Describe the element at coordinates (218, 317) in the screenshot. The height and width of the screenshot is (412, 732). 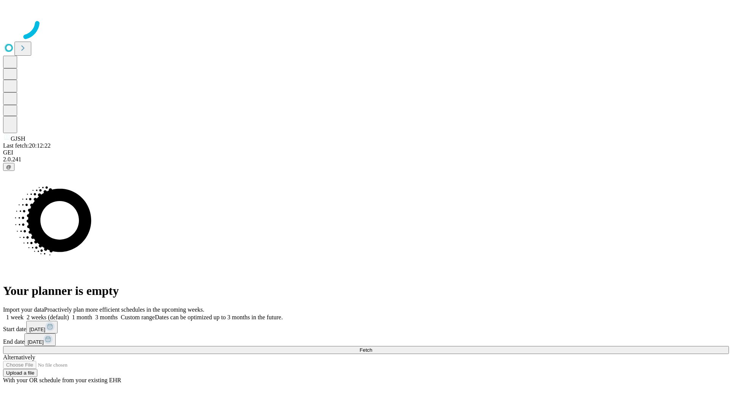
I see `span: Dates can be optimized up to 3 months in the future.` at that location.